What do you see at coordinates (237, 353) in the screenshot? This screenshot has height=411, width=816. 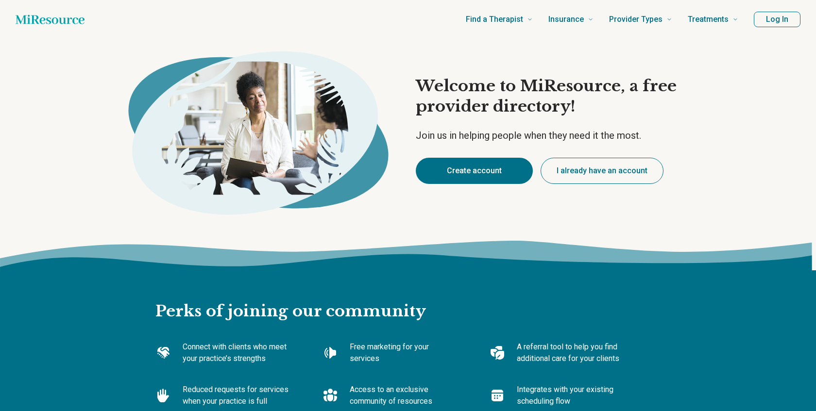 I see `p: Connect with clients who meet your practice’s strengths` at bounding box center [237, 353].